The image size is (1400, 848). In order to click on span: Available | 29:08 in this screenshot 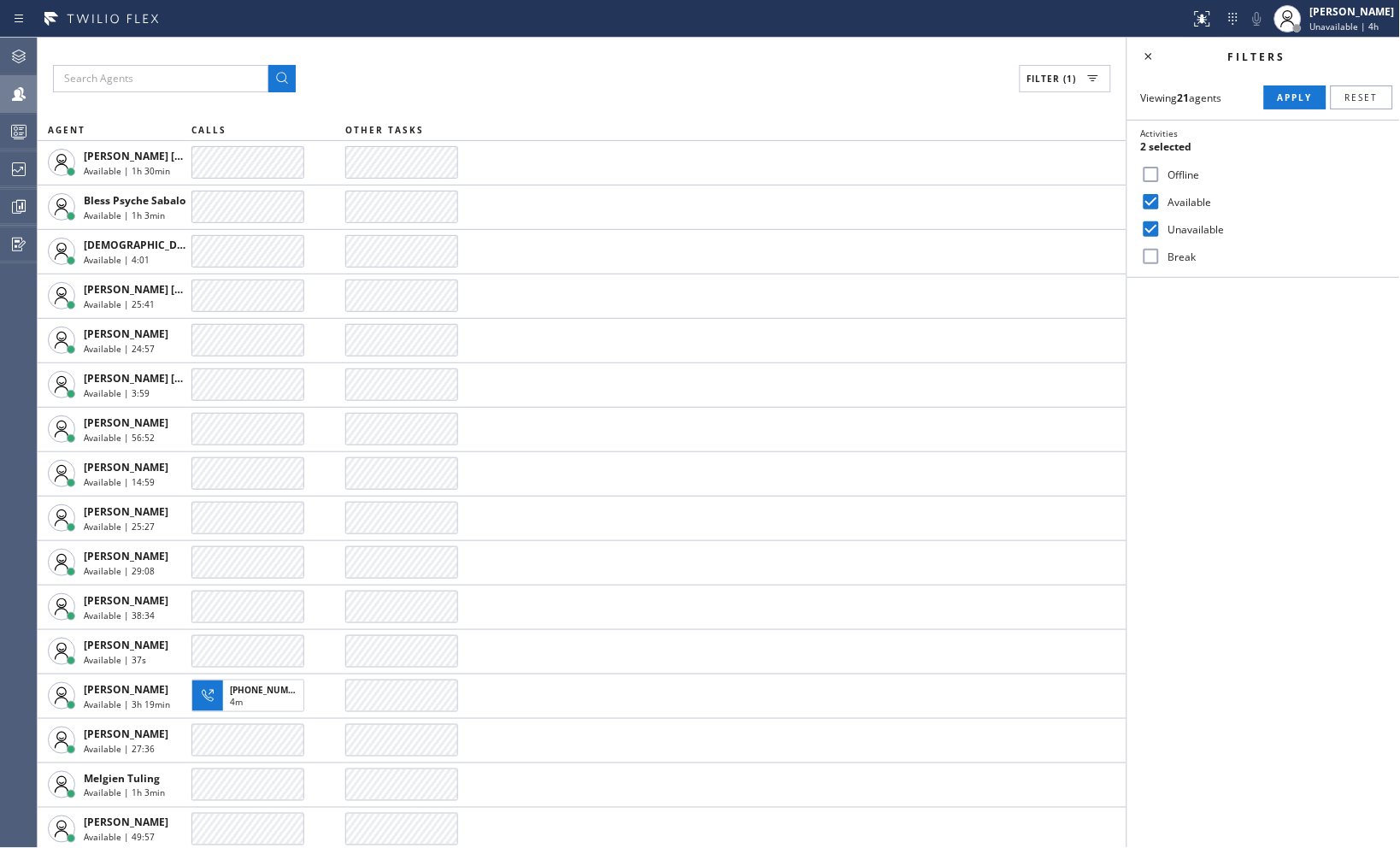, I will do `click(119, 571)`.